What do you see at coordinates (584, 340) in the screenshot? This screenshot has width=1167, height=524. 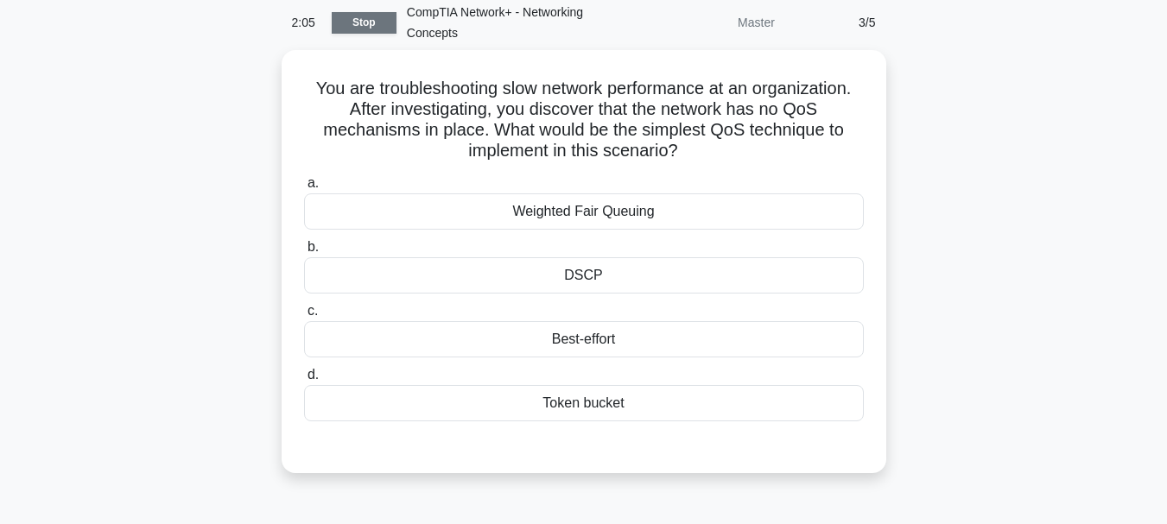 I see `div: Best-effort` at bounding box center [584, 340].